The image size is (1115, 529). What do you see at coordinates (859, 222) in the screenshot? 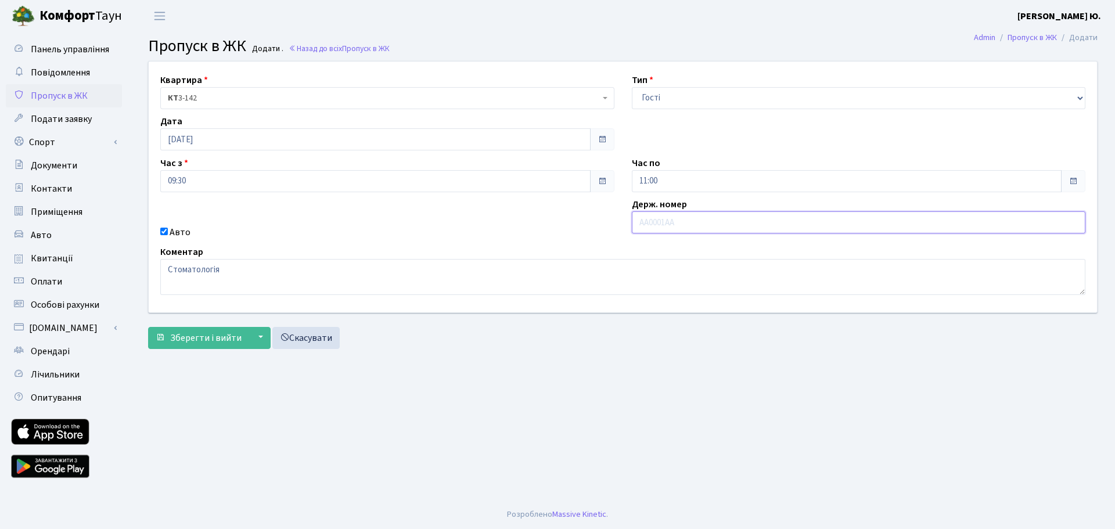
I see `input: AA0001AA` at bounding box center [859, 222].